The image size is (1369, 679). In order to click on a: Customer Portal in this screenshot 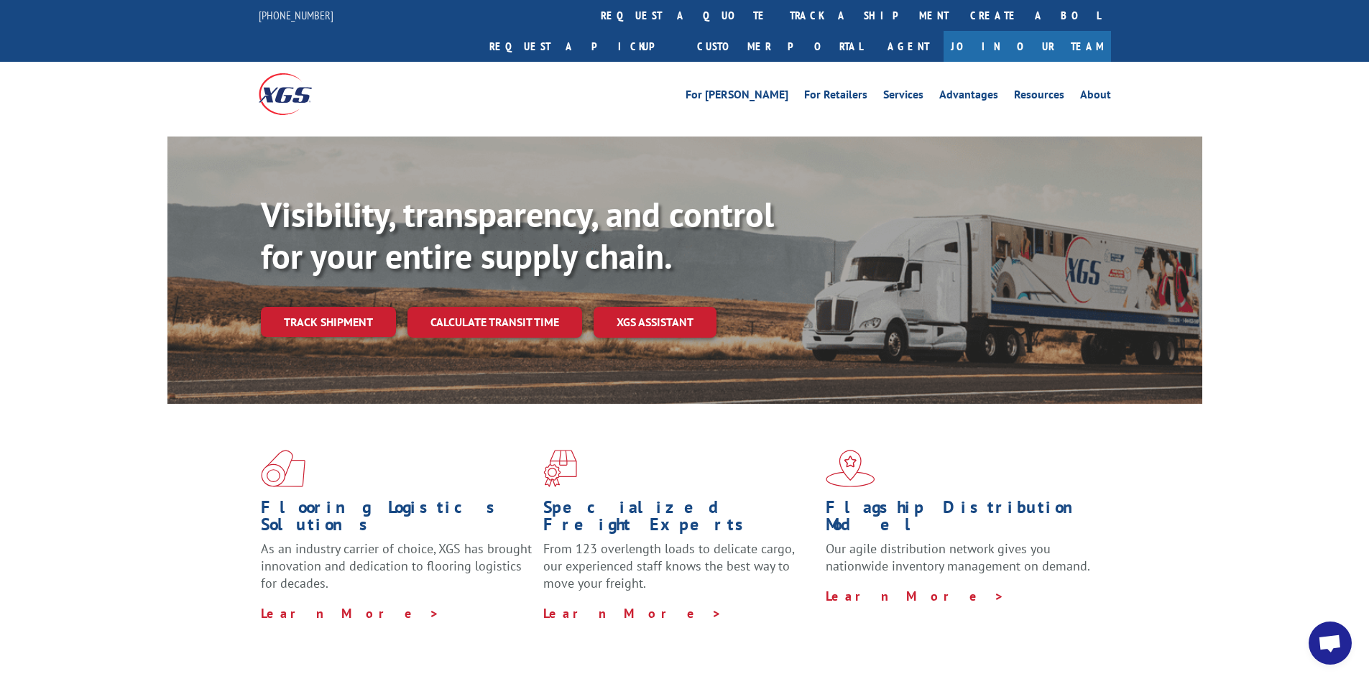, I will do `click(780, 46)`.